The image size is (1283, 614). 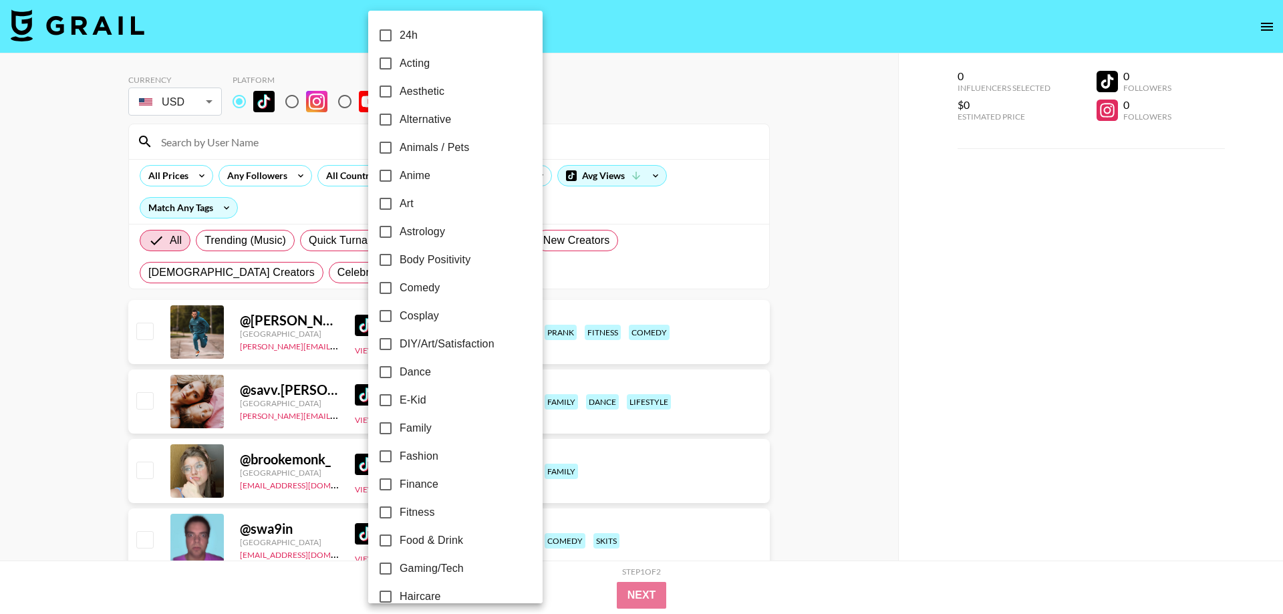 I want to click on span: Family, so click(x=416, y=428).